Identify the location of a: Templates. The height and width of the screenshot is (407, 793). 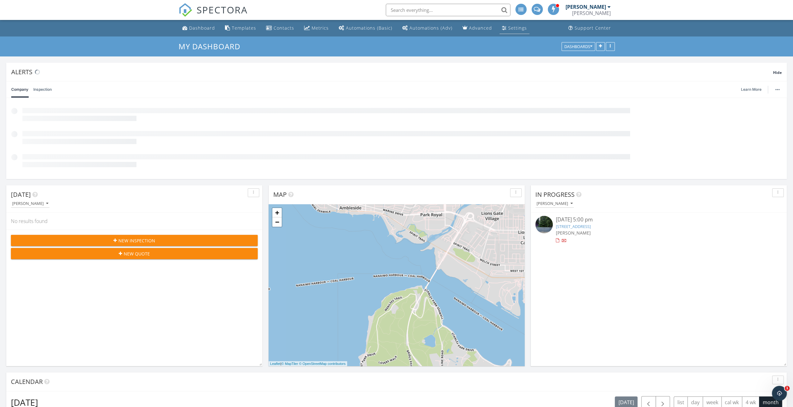
(241, 28).